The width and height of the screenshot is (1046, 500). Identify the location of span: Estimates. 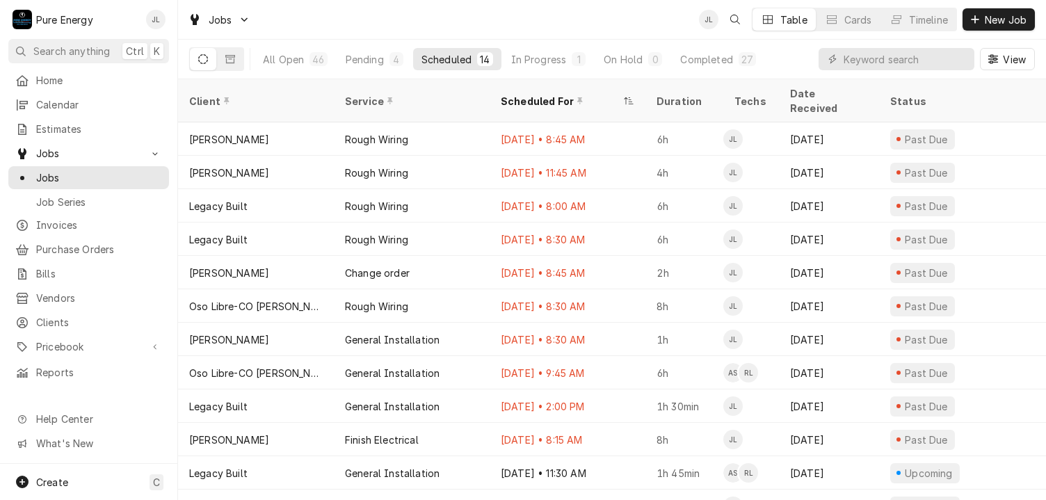
(99, 129).